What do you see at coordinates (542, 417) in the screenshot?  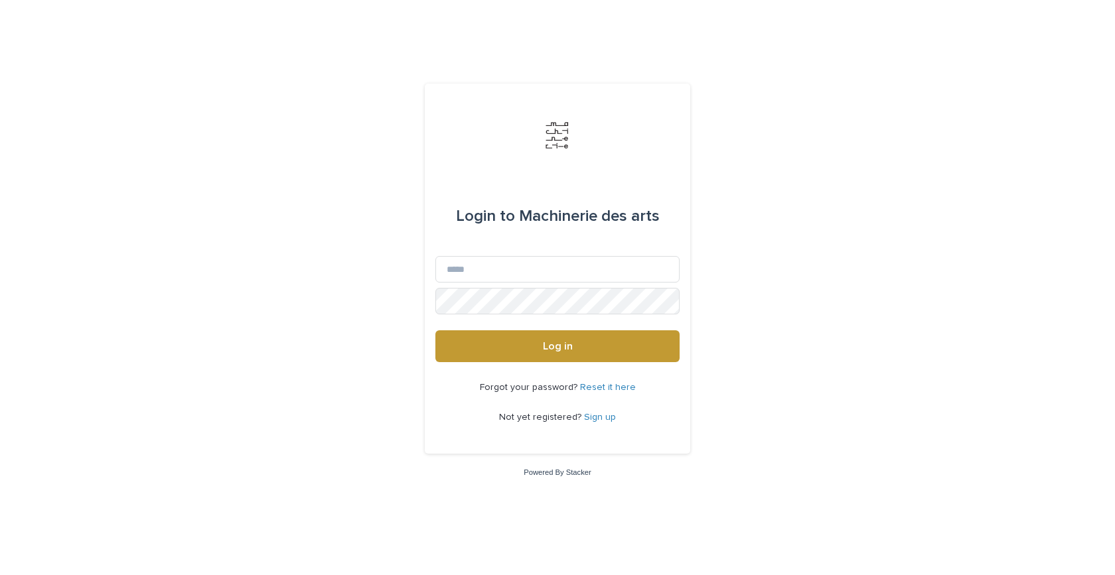 I see `span: Not yet registered?` at bounding box center [542, 417].